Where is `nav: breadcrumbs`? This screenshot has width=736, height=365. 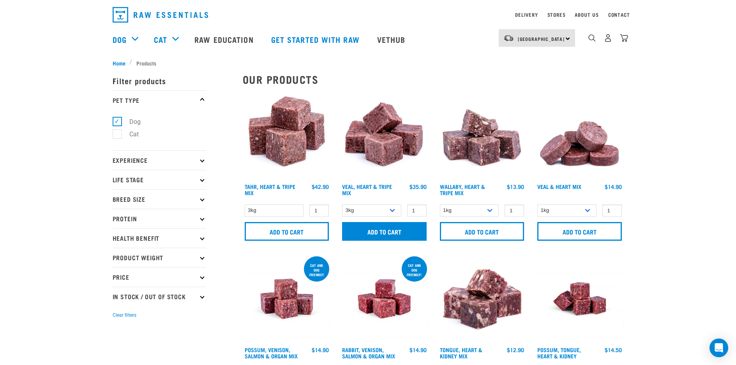
nav: breadcrumbs is located at coordinates (368, 63).